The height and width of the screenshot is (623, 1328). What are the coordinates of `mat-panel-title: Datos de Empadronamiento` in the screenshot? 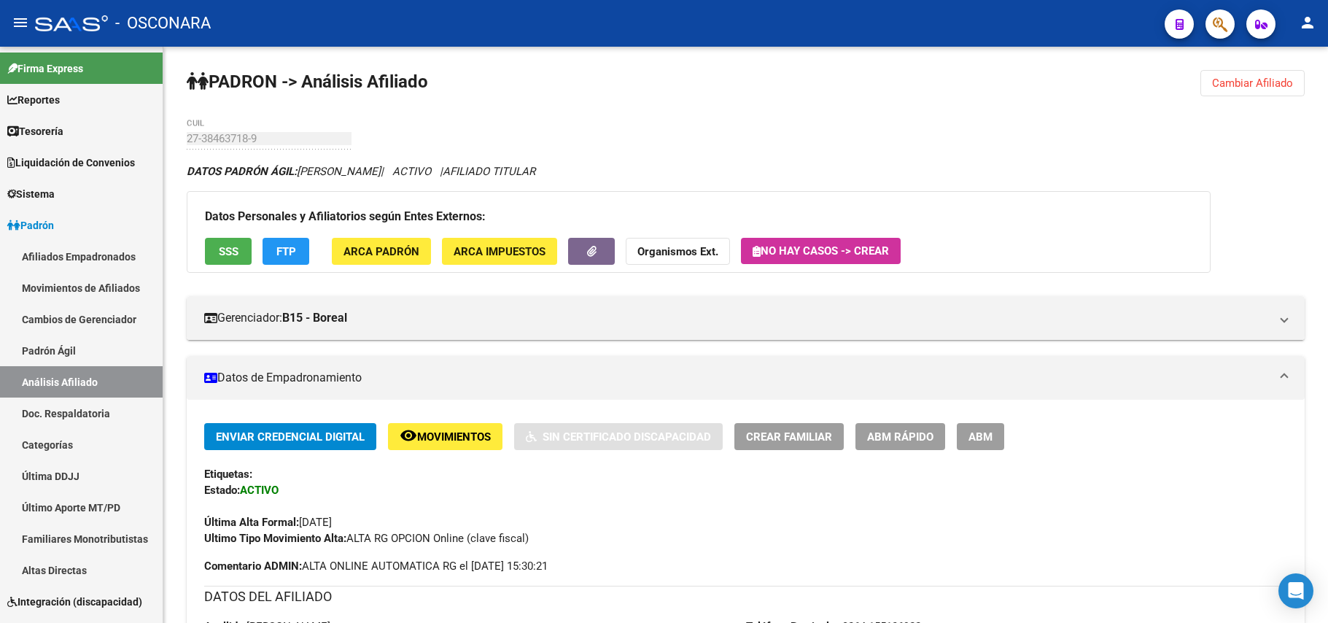 It's located at (736, 378).